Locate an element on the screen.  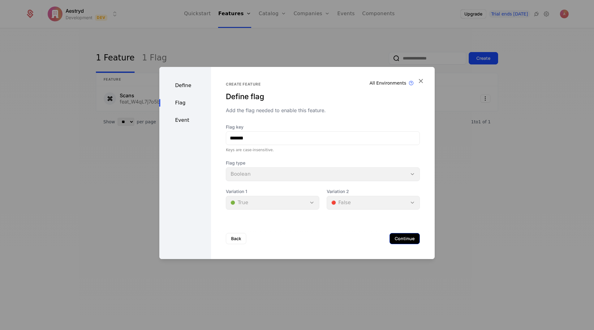
div: Create feature is located at coordinates (323, 84).